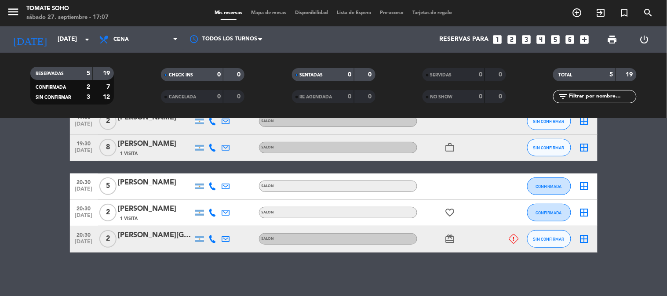  What do you see at coordinates (624, 13) in the screenshot?
I see `i: turned_in_not` at bounding box center [624, 13].